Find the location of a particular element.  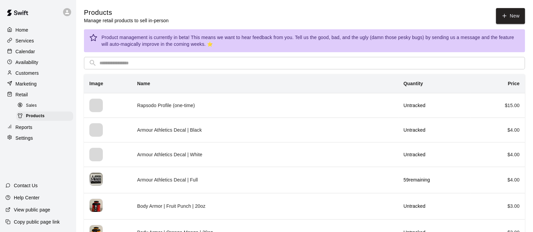

a: Services is located at coordinates (38, 41).